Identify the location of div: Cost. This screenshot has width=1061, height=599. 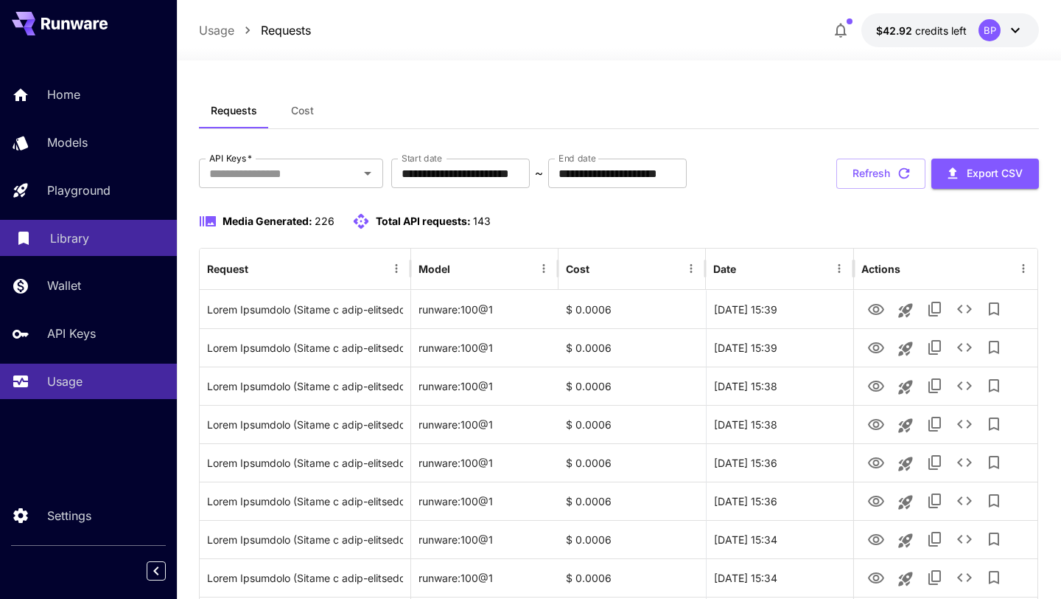
(578, 268).